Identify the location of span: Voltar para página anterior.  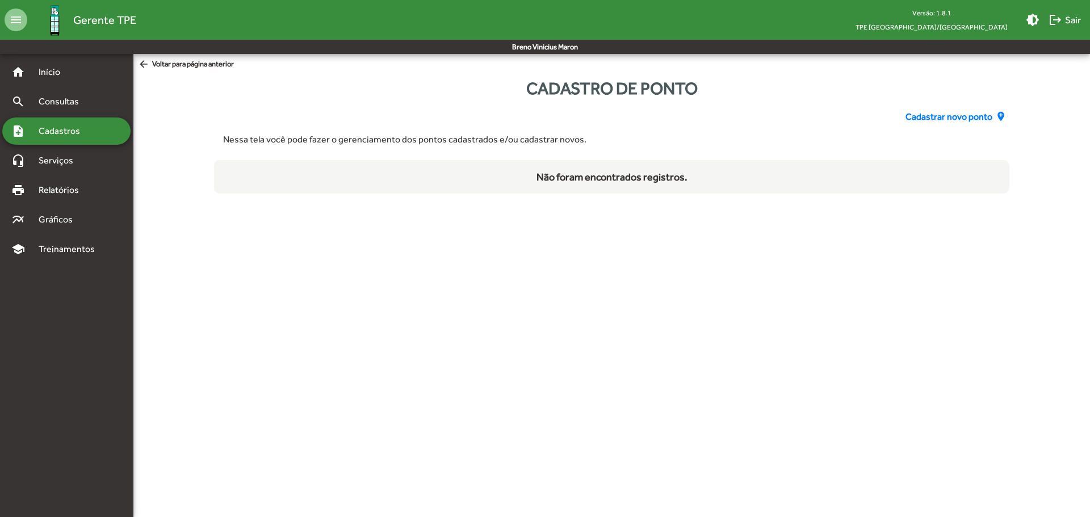
(186, 65).